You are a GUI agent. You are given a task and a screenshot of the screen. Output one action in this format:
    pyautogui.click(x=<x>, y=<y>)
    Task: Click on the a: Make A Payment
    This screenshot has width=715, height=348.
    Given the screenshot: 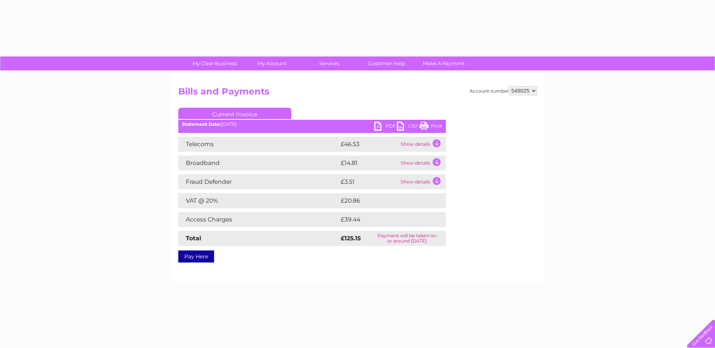 What is the action you would take?
    pyautogui.click(x=444, y=63)
    